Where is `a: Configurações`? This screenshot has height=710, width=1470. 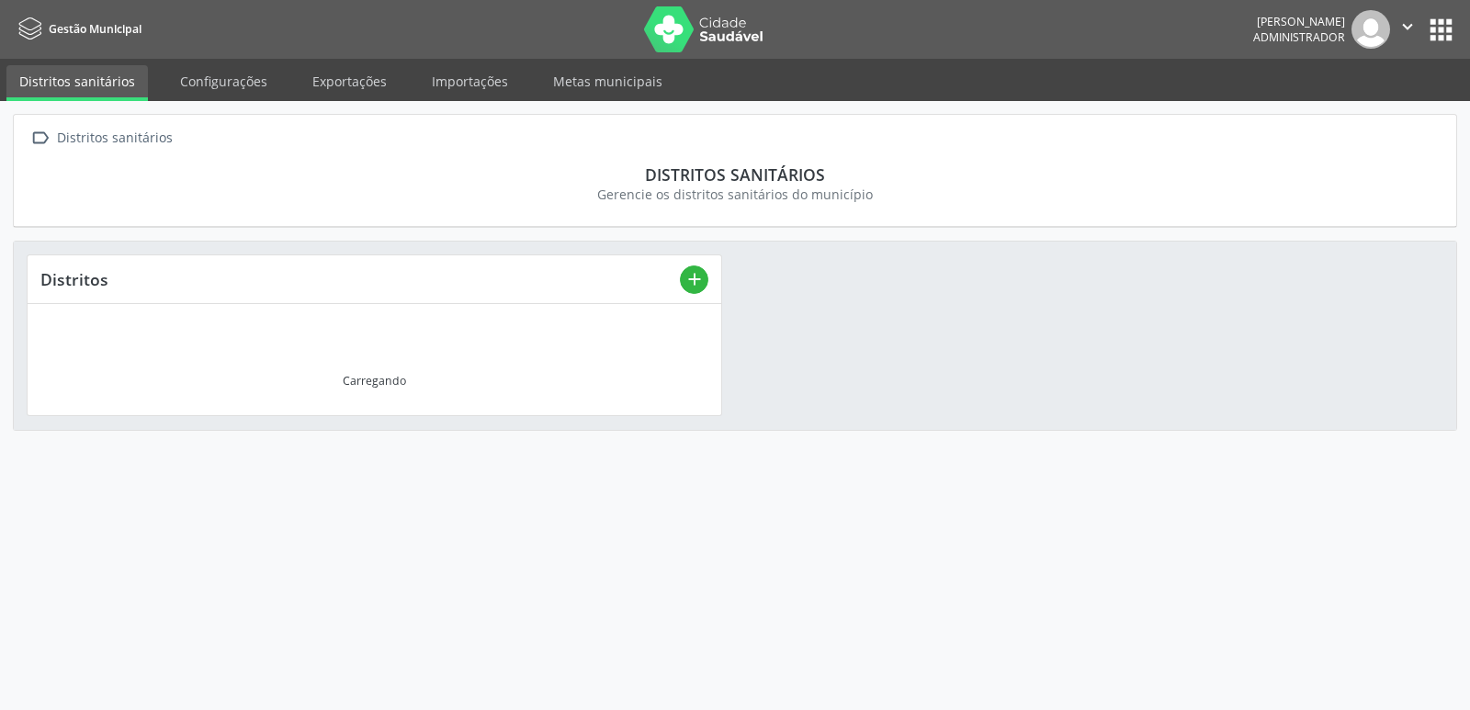
a: Configurações is located at coordinates (223, 81).